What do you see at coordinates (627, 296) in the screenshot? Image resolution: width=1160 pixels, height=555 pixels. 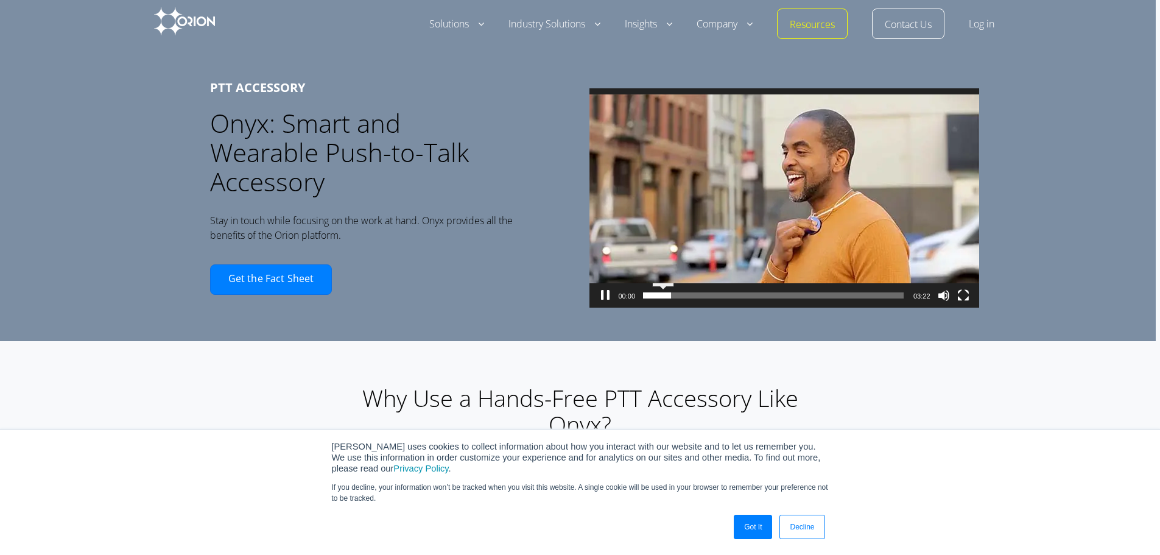 I see `span: 00:00` at bounding box center [627, 296].